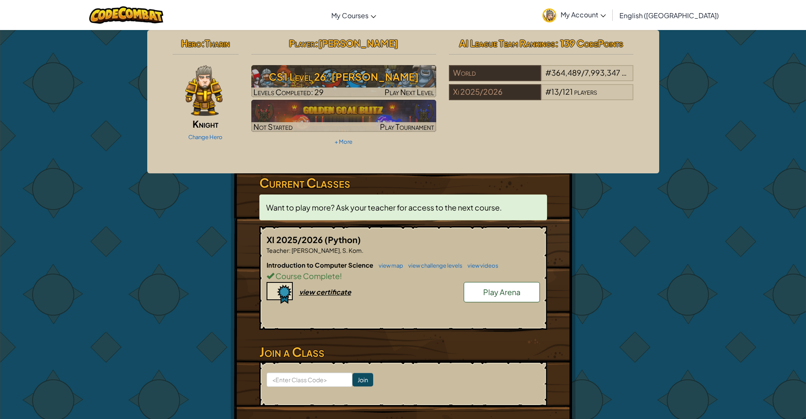 This screenshot has width=806, height=419. What do you see at coordinates (555, 91) in the screenshot?
I see `span: 13` at bounding box center [555, 91].